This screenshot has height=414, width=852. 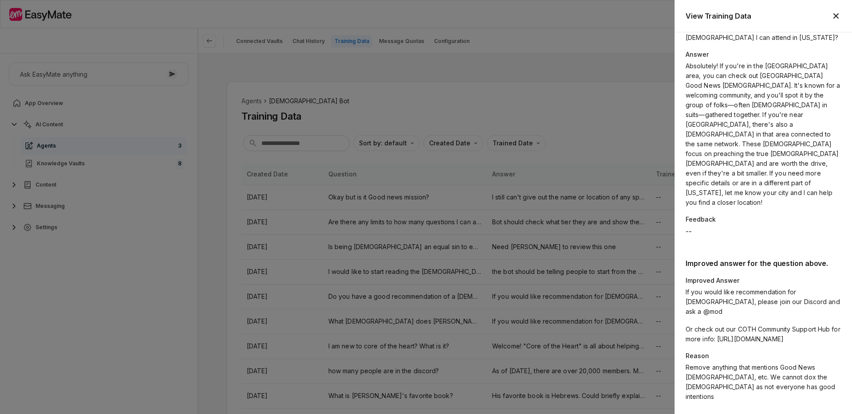 What do you see at coordinates (763, 281) in the screenshot?
I see `p: Improved Answer` at bounding box center [763, 281].